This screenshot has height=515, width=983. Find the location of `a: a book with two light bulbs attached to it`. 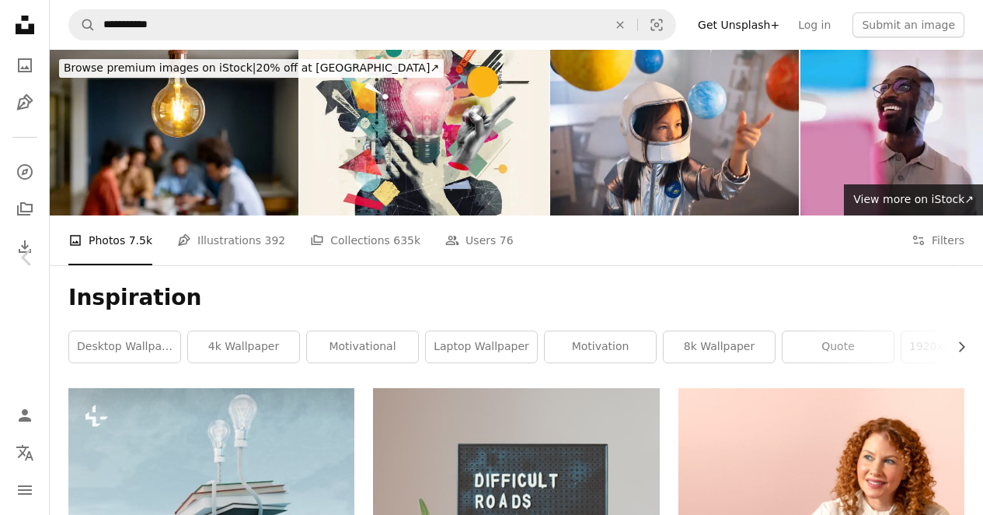

a: a book with two light bulbs attached to it is located at coordinates (211, 467).